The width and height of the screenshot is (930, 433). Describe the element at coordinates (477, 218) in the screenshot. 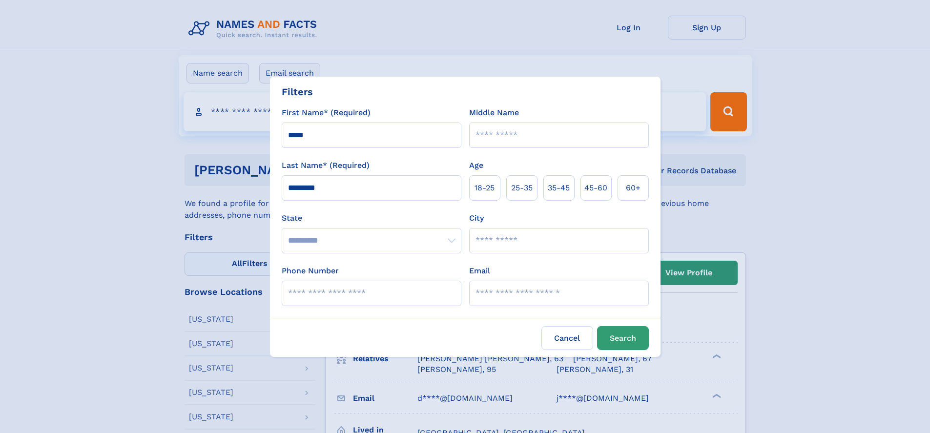

I see `label: City` at that location.